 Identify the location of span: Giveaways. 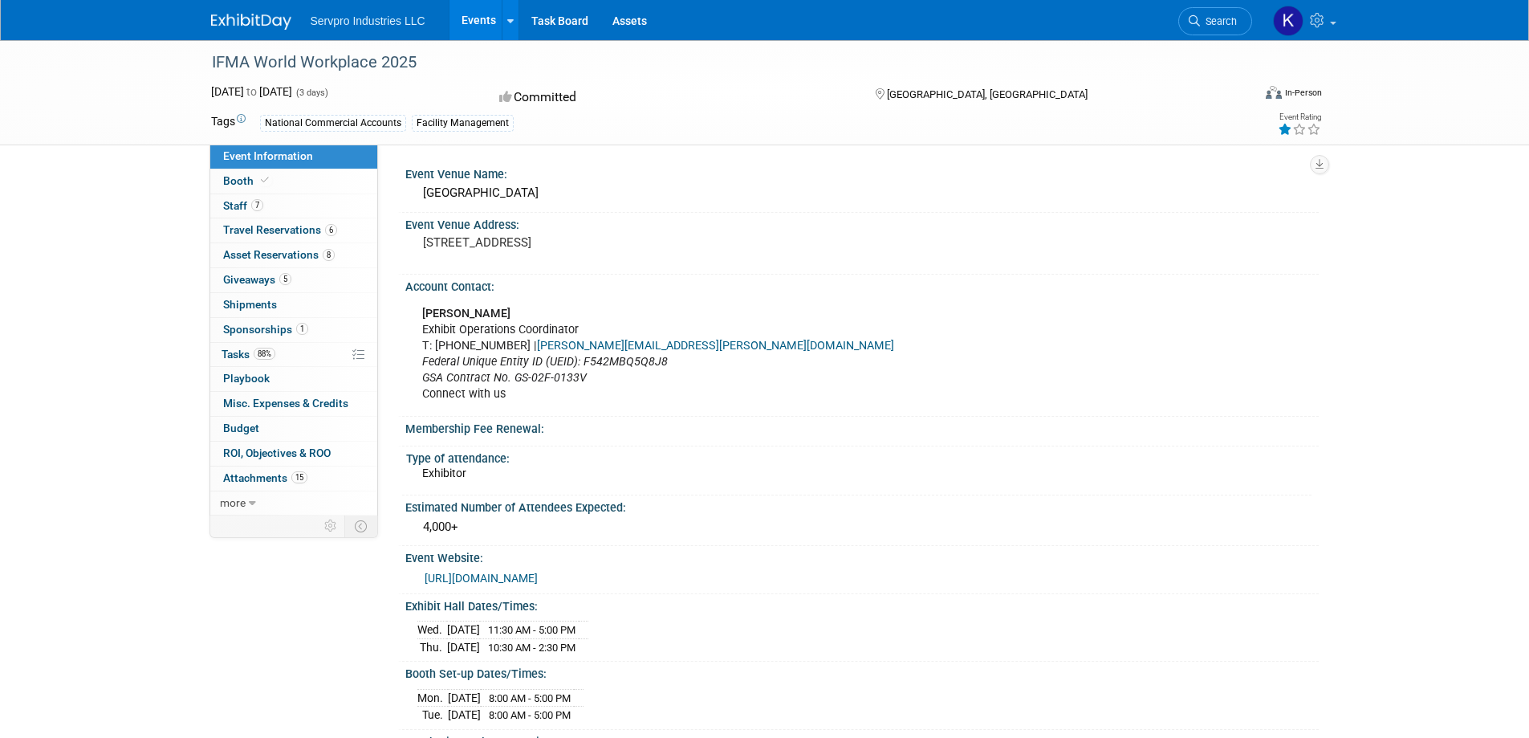
(257, 279).